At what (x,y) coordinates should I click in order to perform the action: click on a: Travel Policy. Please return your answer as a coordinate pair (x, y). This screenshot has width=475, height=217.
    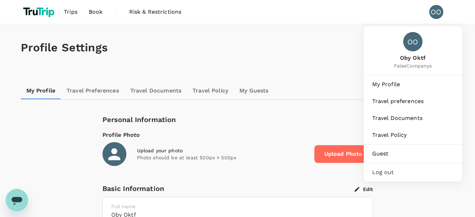
    Looking at the image, I should click on (210, 91).